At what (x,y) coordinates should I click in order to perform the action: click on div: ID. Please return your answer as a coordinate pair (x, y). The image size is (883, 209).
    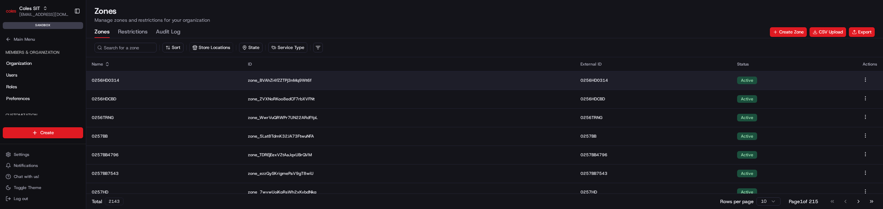
    Looking at the image, I should click on (409, 64).